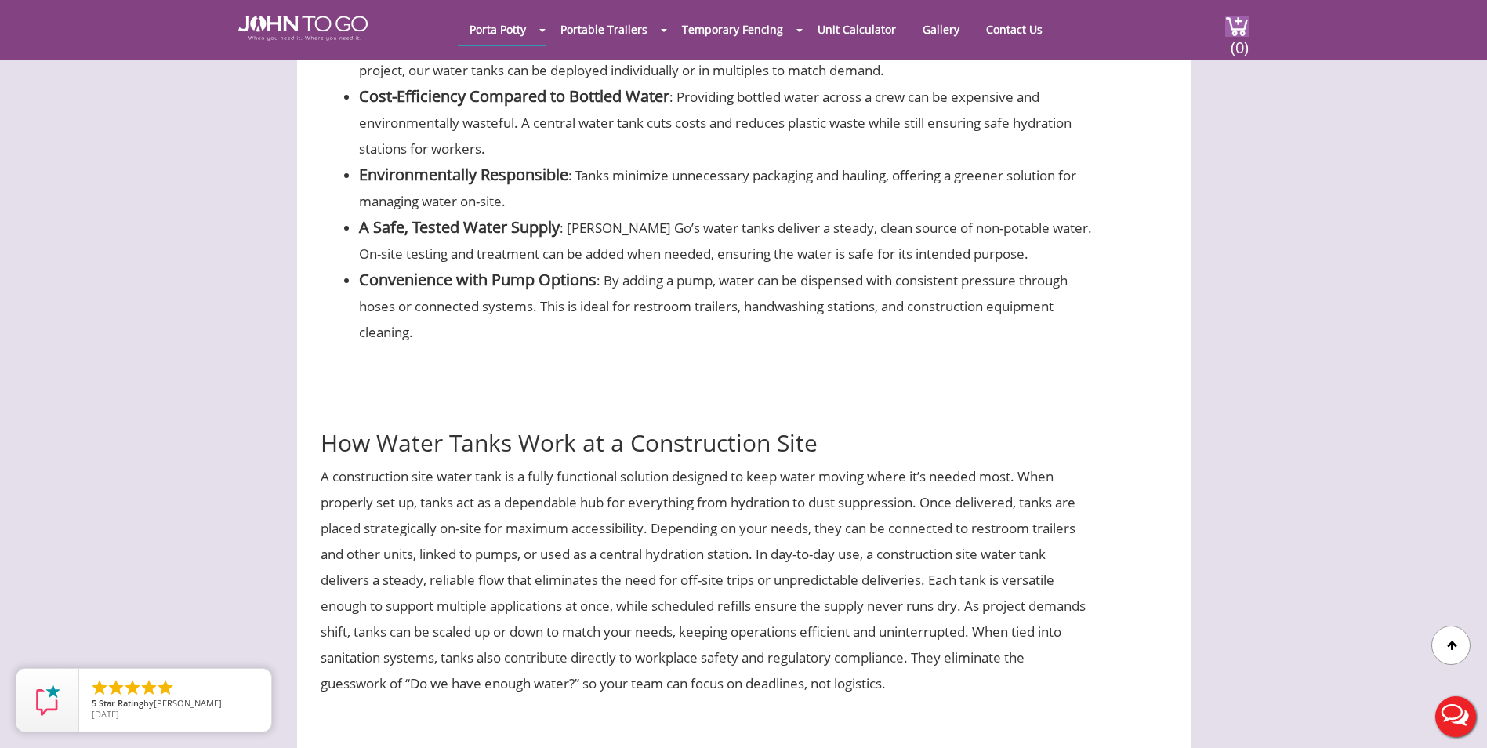 This screenshot has height=748, width=1487. What do you see at coordinates (463, 174) in the screenshot?
I see `b: Environmentally Responsible` at bounding box center [463, 174].